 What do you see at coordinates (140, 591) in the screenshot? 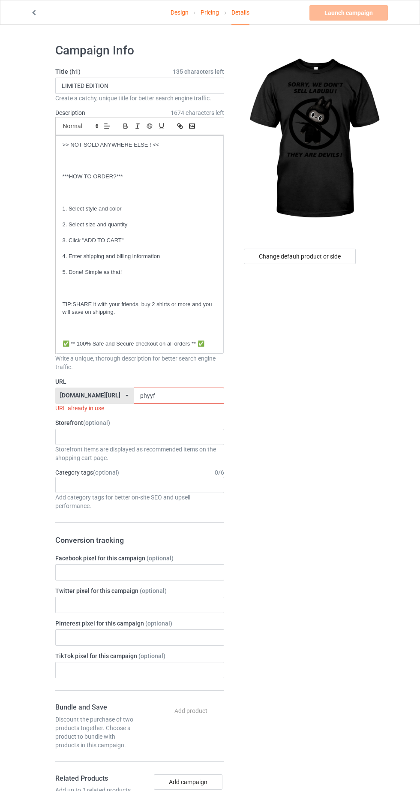
I see `label: Twitter pixel for this campaign` at bounding box center [140, 591].